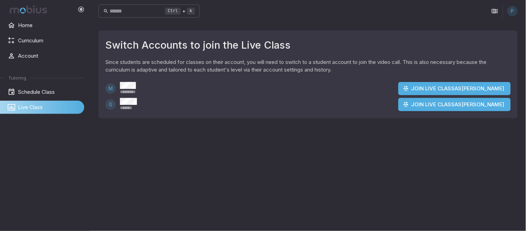 The width and height of the screenshot is (526, 231). Describe the element at coordinates (308, 66) in the screenshot. I see `p: Since students are scheduled for classes on their account, you will need to switch to a student a...` at that location.